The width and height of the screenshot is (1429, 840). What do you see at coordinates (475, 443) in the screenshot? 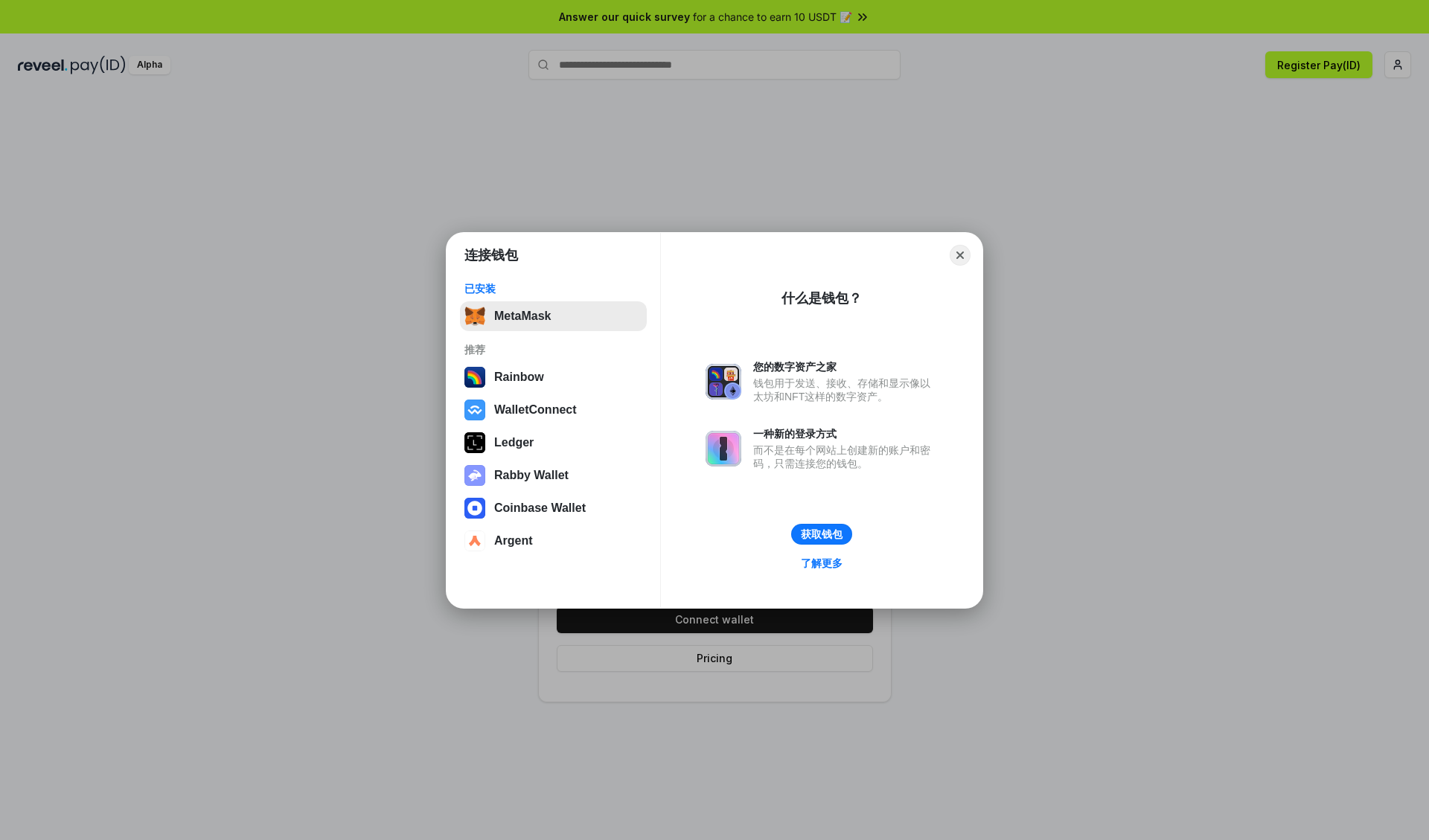
I see `img: svg+xml,%3Csvg%20xmlns%3D%22http%3A%2F%2Fwww.w3.org%2F2000%2Fsvg%22%20width%3D%2228%22%20height%3...` at bounding box center [475, 443].